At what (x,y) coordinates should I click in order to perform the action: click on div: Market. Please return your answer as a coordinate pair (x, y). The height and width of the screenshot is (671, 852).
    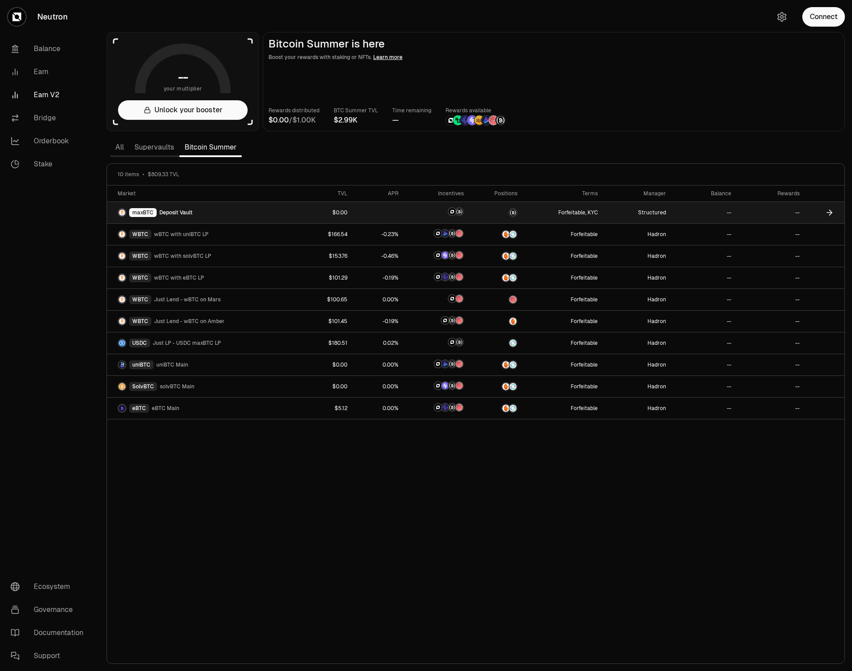
    Looking at the image, I should click on (208, 193).